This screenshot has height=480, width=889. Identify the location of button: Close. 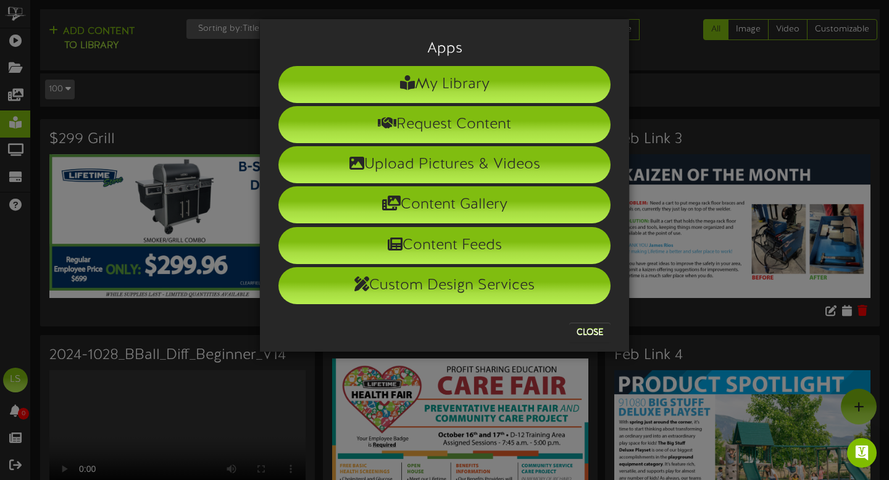
(589, 333).